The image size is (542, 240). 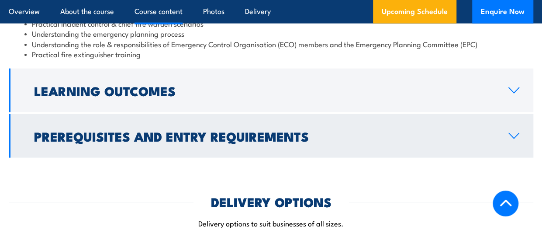 What do you see at coordinates (271, 90) in the screenshot?
I see `a: Learning Outcomes` at bounding box center [271, 90].